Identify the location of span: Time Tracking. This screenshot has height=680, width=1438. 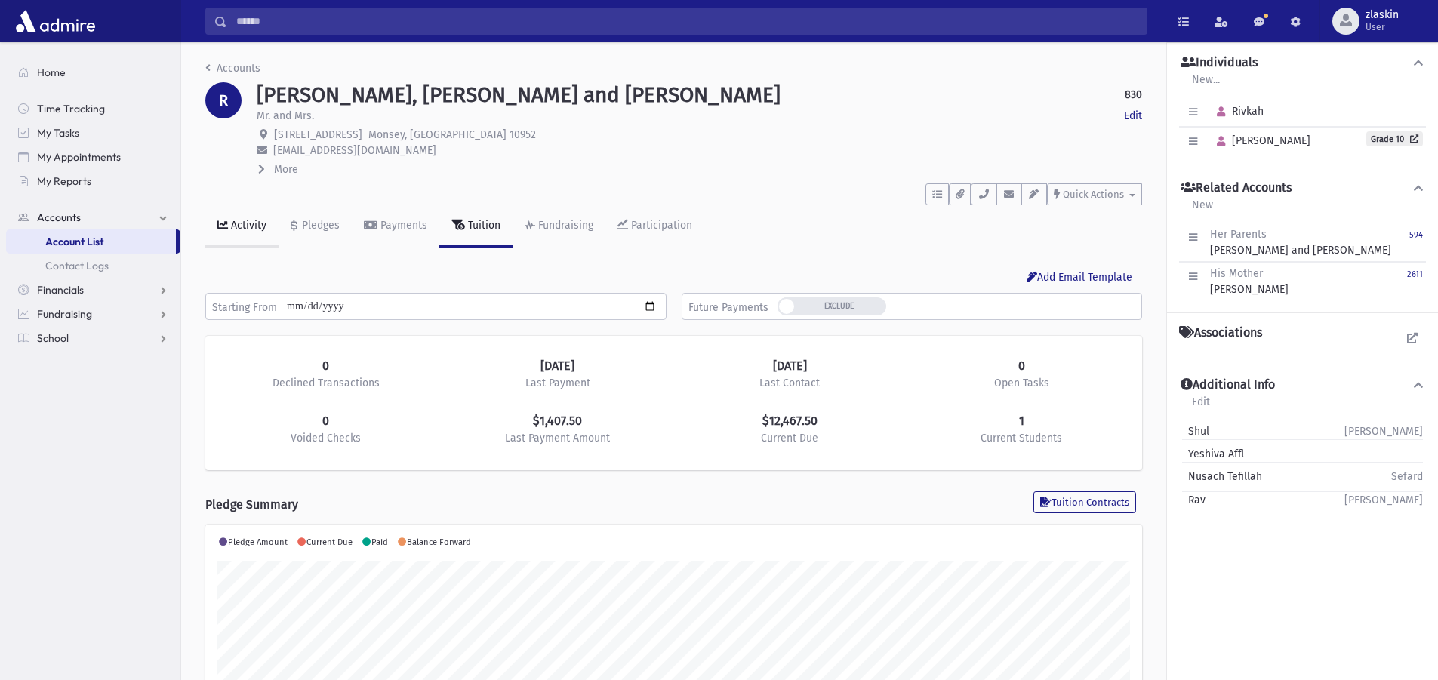
(71, 109).